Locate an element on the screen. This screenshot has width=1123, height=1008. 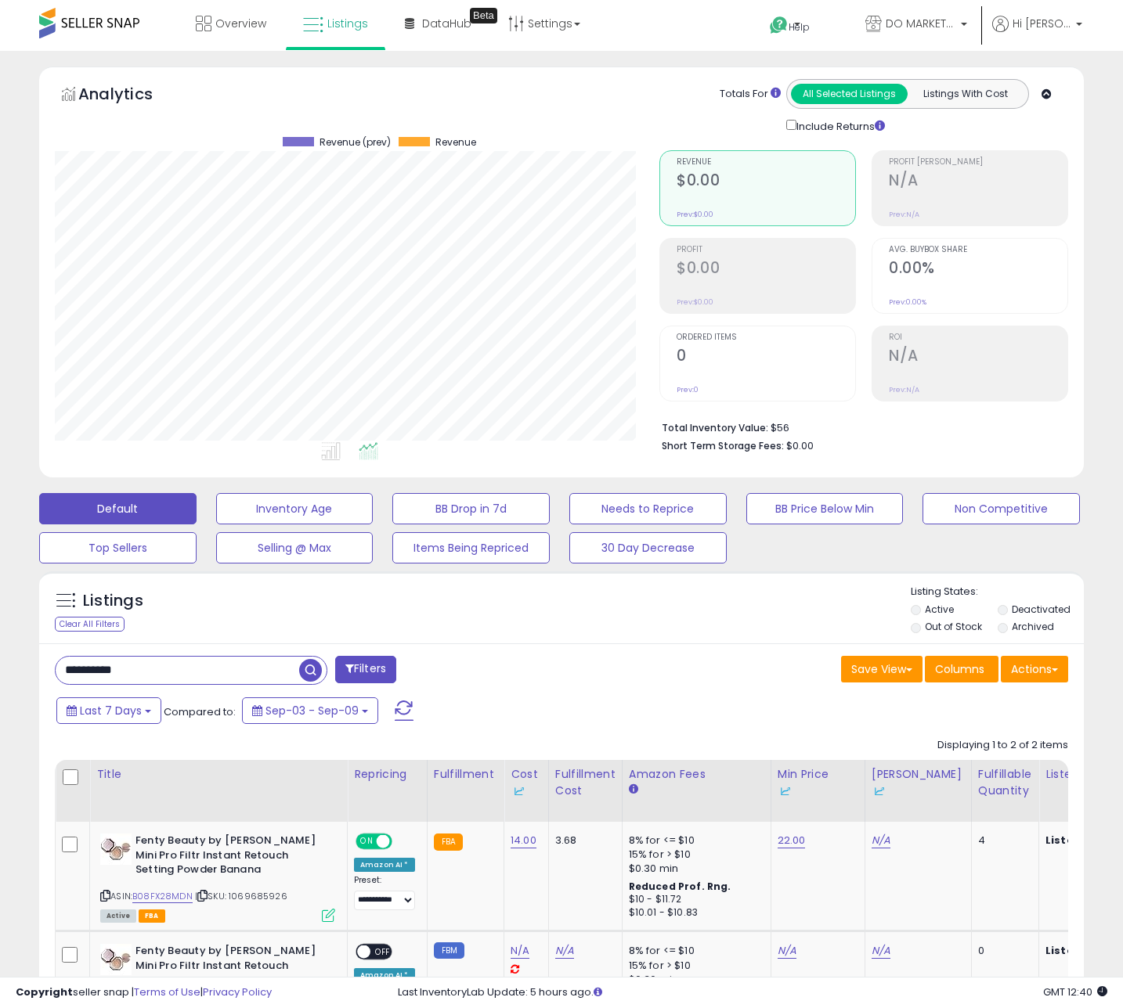
span: Profit is located at coordinates (766, 250).